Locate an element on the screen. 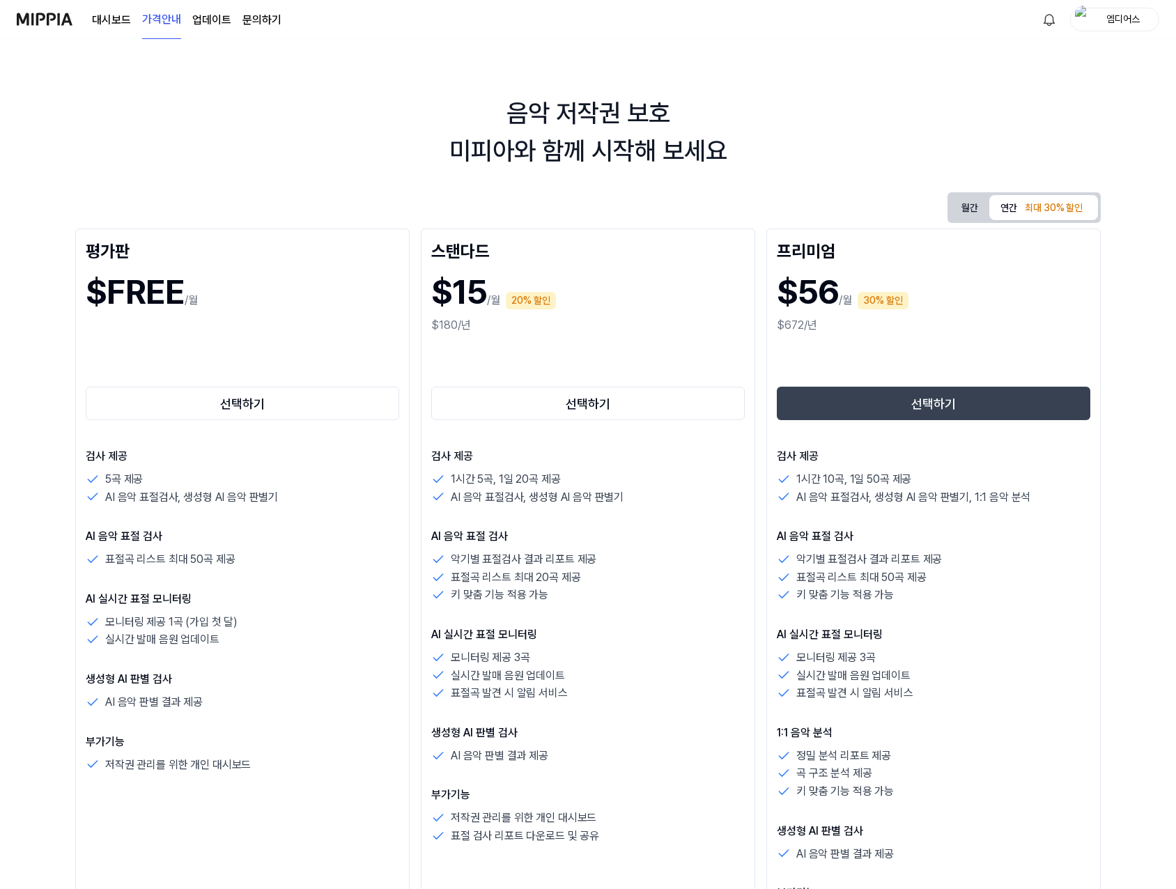  p: AI 음악 표절검사, 생성형 AI 음악 판별기, 1:1 음악 분석 is located at coordinates (913, 497).